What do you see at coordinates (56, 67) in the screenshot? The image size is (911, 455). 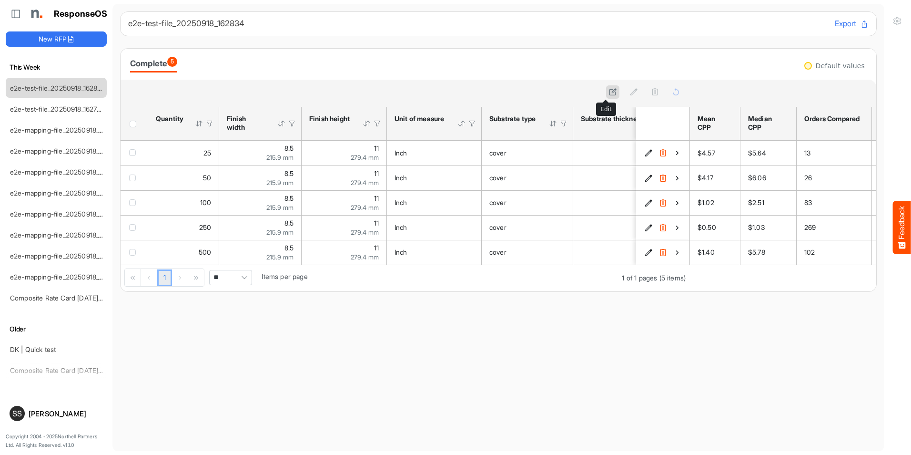 I see `h6: This Week` at bounding box center [56, 67].